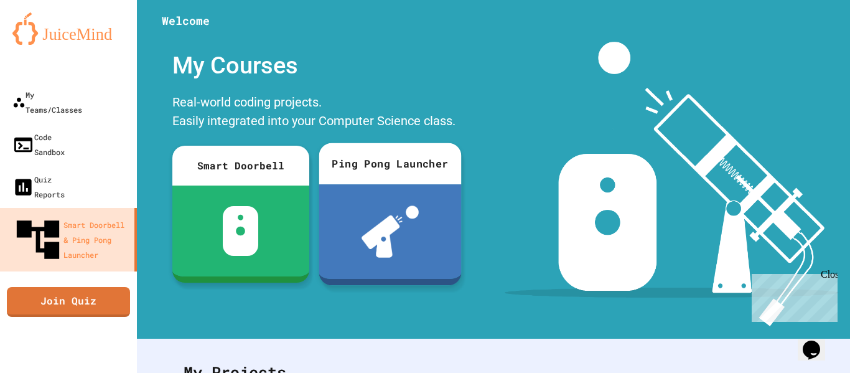 The height and width of the screenshot is (373, 850). I want to click on div: My Courses, so click(316, 65).